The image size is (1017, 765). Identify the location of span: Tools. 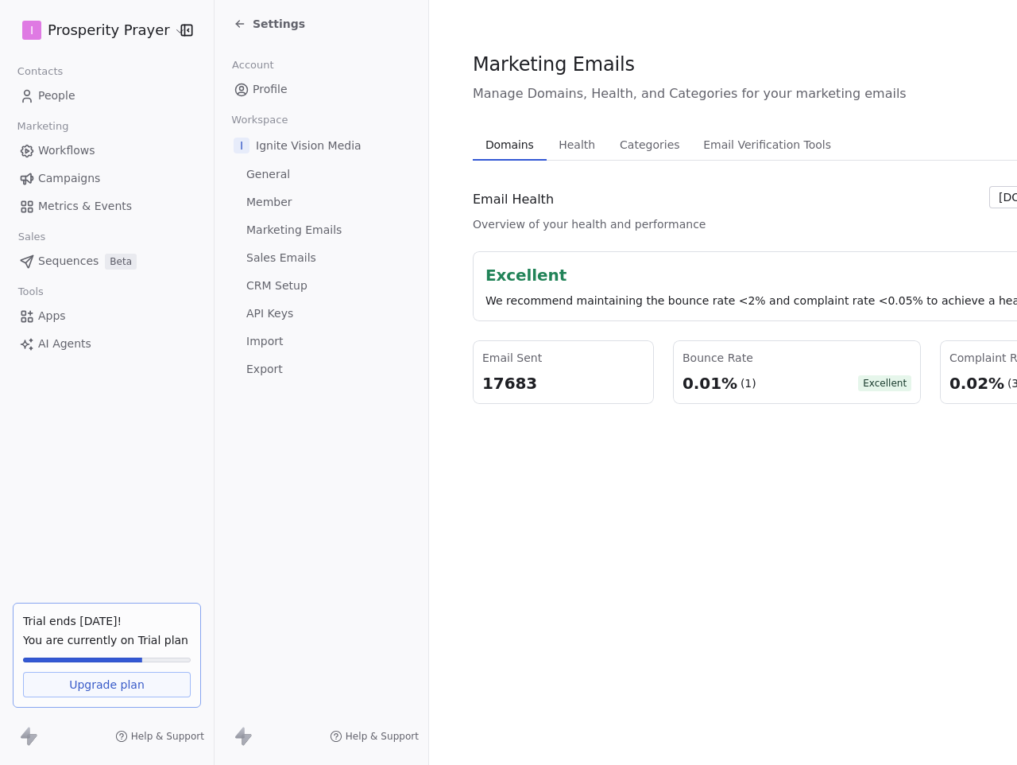
(30, 292).